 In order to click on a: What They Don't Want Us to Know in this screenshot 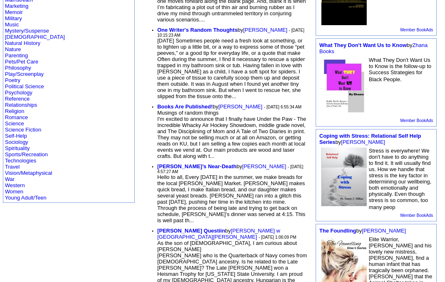, I will do `click(363, 45)`.